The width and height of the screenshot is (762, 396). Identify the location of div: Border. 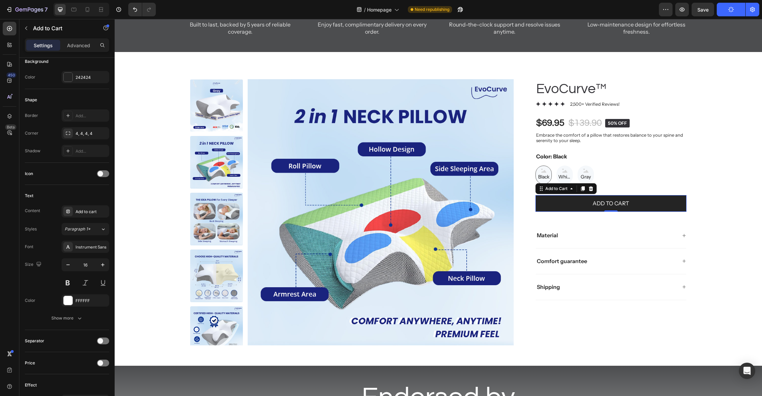
(31, 116).